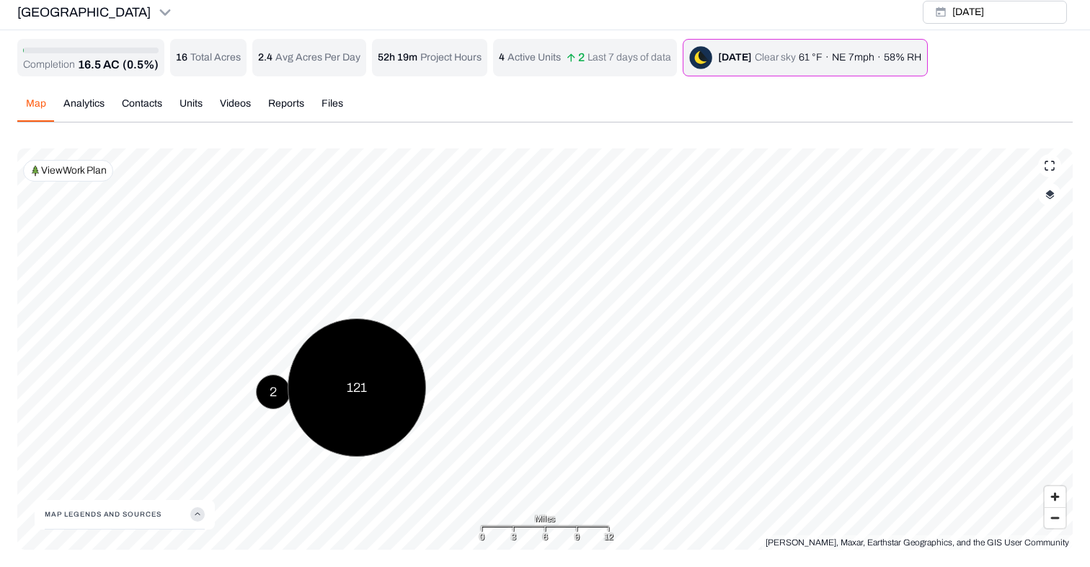 Image resolution: width=1090 pixels, height=567 pixels. I want to click on p: Active Units, so click(534, 58).